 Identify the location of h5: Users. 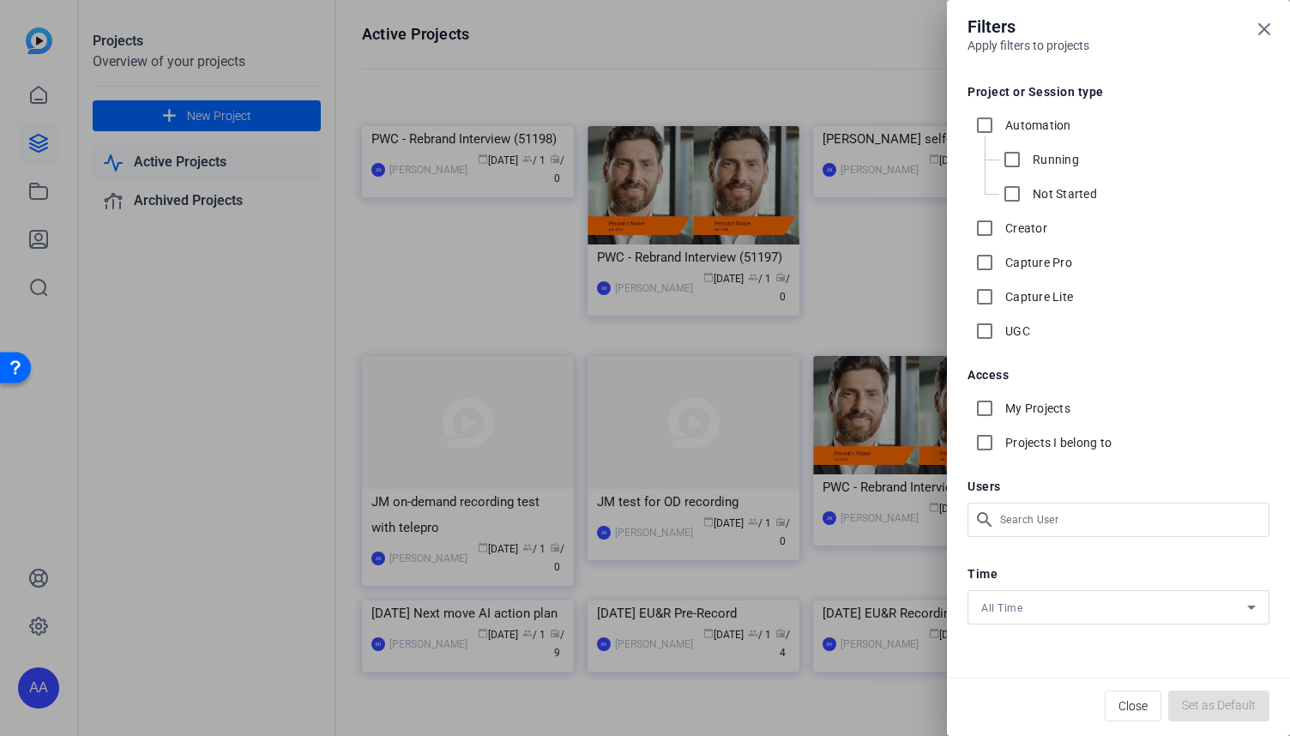
(1119, 486).